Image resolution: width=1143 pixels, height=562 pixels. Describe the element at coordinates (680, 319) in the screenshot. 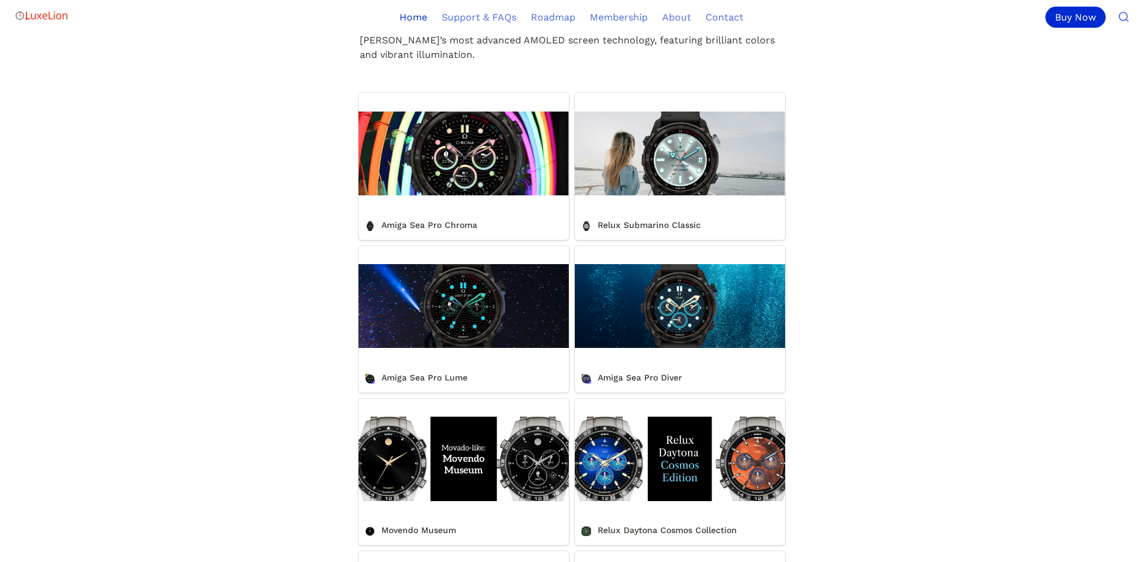

I see `a: Amiga Sea Pro Diver` at that location.